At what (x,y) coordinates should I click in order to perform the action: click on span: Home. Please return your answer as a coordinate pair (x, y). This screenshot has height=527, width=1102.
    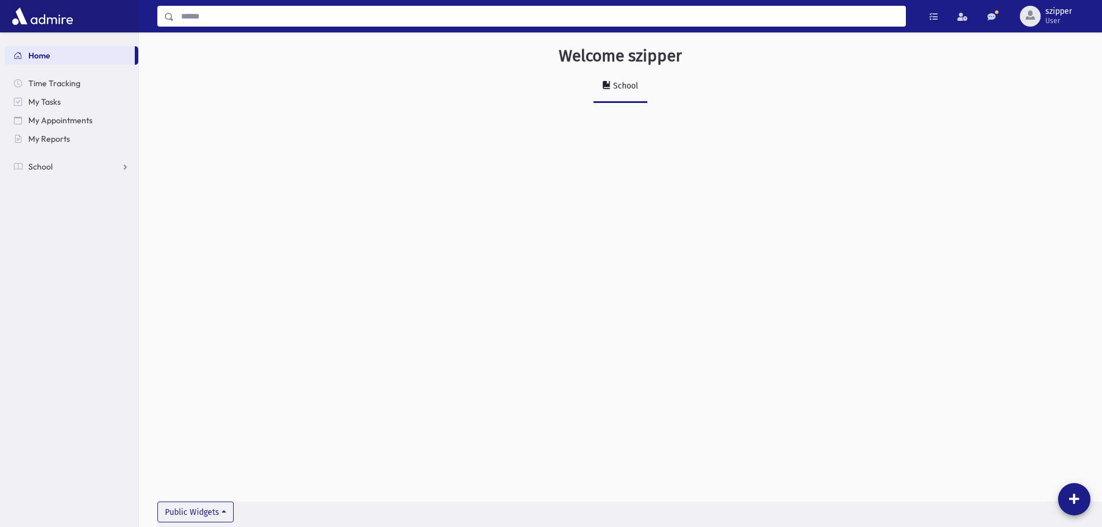
    Looking at the image, I should click on (39, 56).